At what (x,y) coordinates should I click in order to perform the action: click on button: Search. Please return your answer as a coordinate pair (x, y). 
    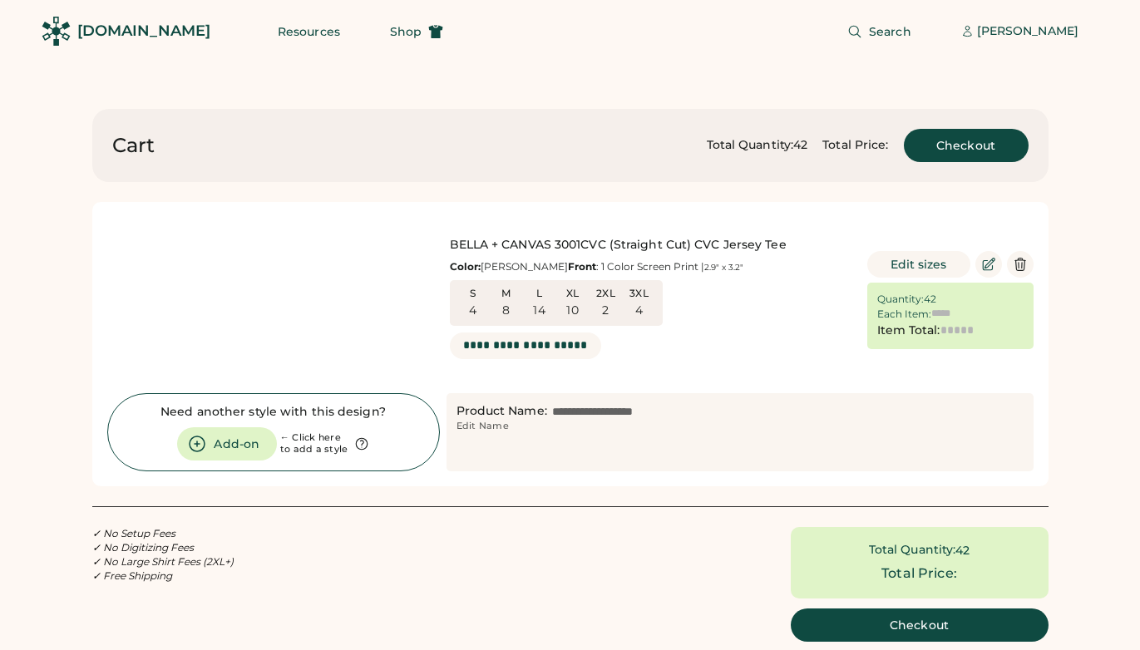
    Looking at the image, I should click on (879, 32).